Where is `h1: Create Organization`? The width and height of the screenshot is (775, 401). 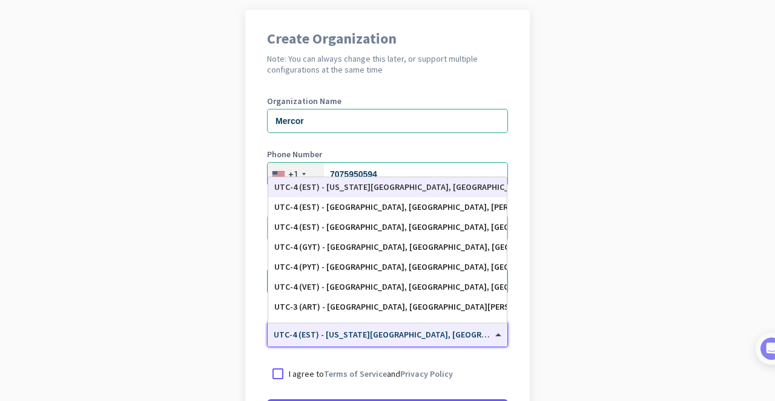 h1: Create Organization is located at coordinates (387, 39).